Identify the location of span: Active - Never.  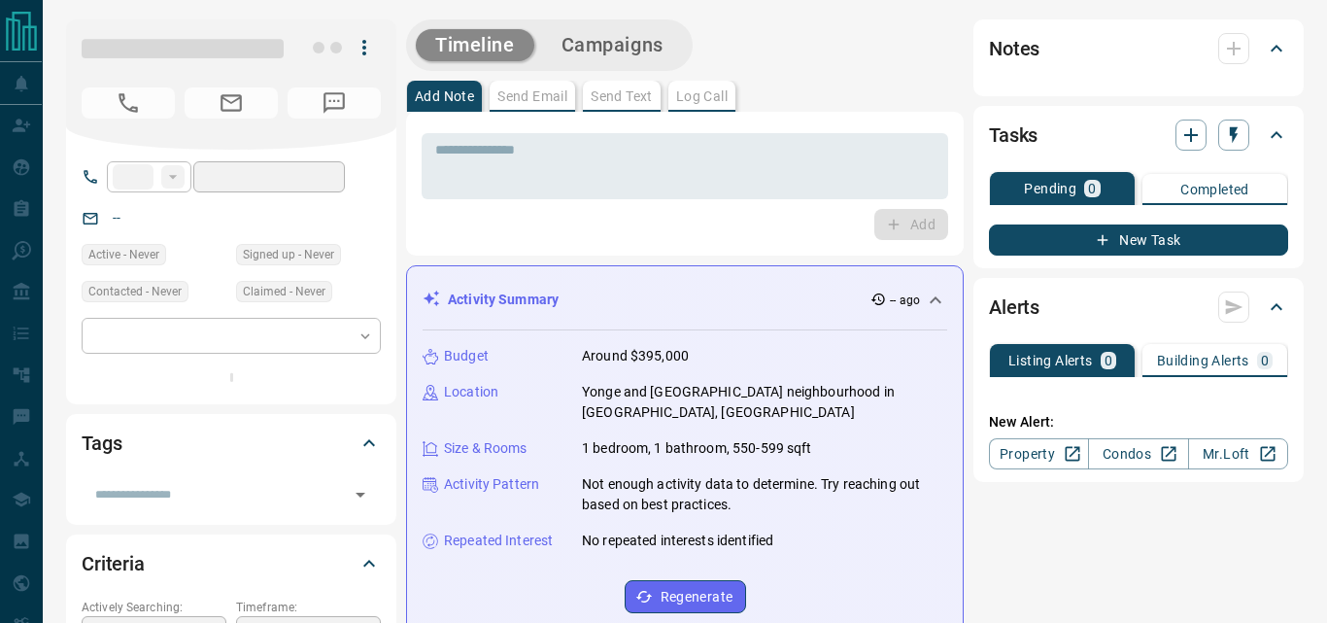
(123, 255).